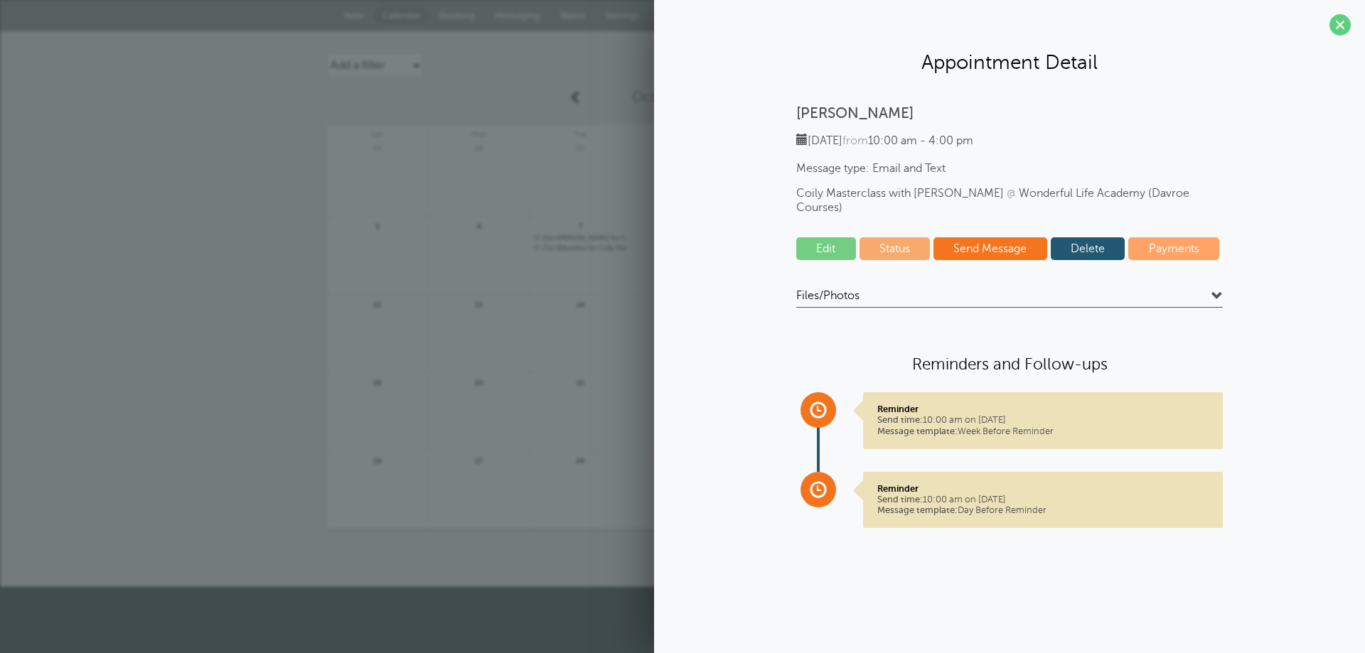 The width and height of the screenshot is (1365, 653). What do you see at coordinates (378, 304) in the screenshot?
I see `span: 12` at bounding box center [378, 304].